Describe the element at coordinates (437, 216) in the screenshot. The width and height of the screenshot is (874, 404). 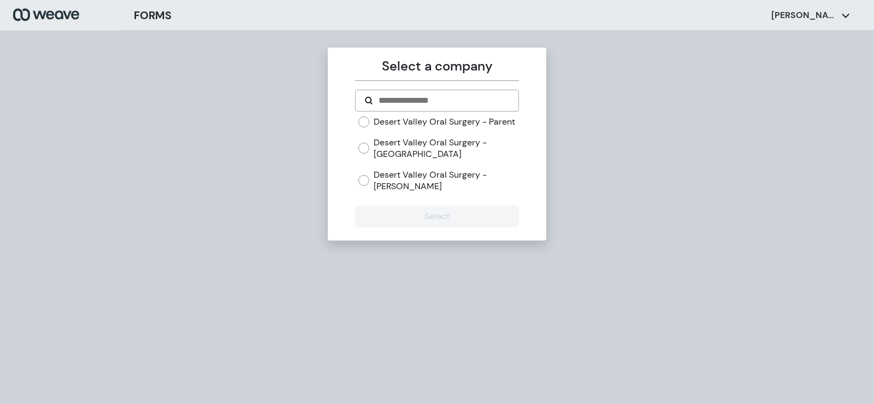
I see `button: Select` at that location.